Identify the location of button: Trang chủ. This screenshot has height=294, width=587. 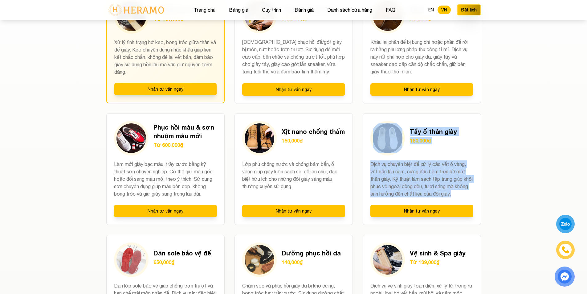
(205, 10).